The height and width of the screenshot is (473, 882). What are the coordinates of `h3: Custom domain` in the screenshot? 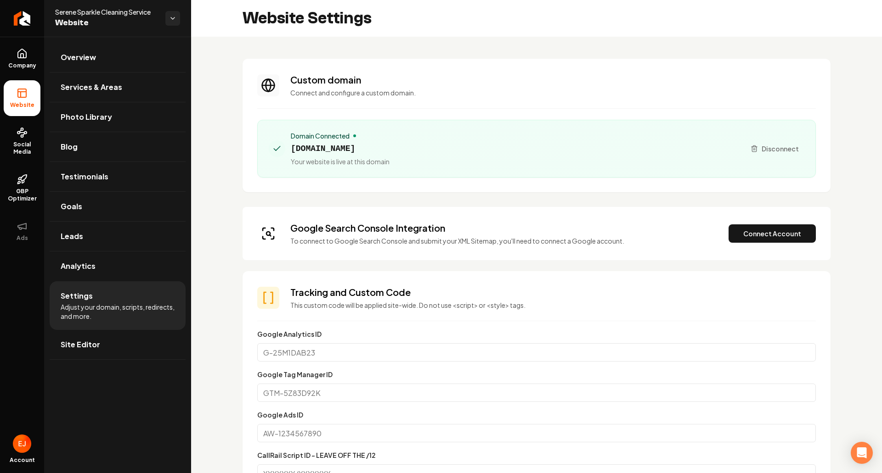 It's located at (553, 80).